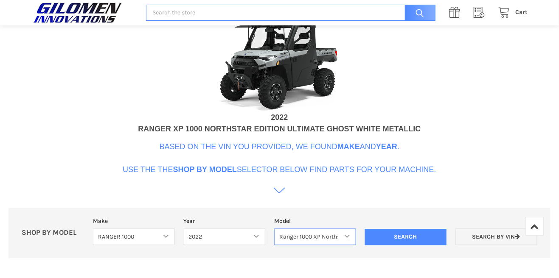 This screenshot has height=278, width=559. What do you see at coordinates (522, 12) in the screenshot?
I see `span: Cart` at bounding box center [522, 12].